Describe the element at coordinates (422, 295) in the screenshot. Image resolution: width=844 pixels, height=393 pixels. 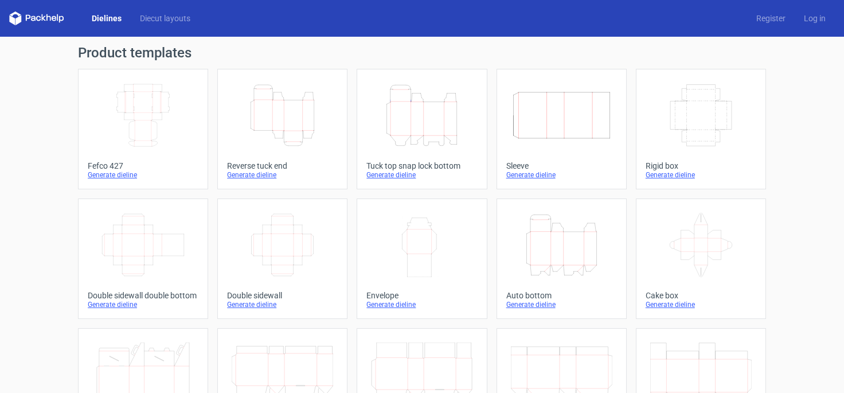
I see `div: Envelope` at that location.